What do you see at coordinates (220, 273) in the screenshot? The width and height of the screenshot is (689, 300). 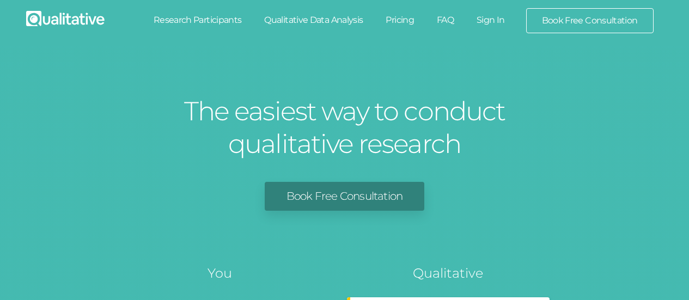 I see `tspan: You` at bounding box center [220, 273].